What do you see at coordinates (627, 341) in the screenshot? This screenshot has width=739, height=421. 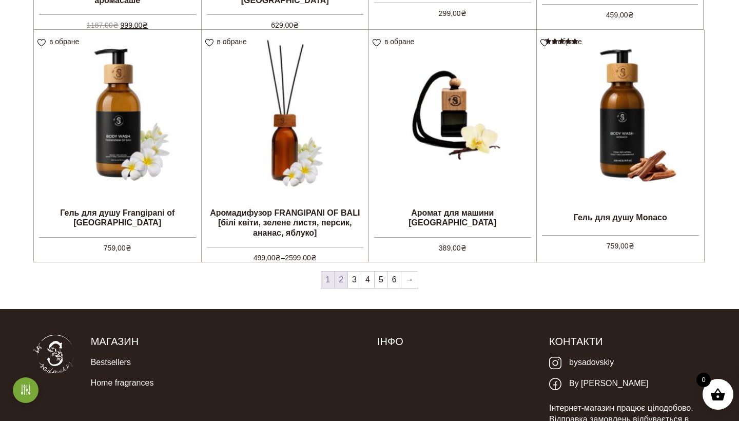 I see `h5: Контакти` at bounding box center [627, 341].